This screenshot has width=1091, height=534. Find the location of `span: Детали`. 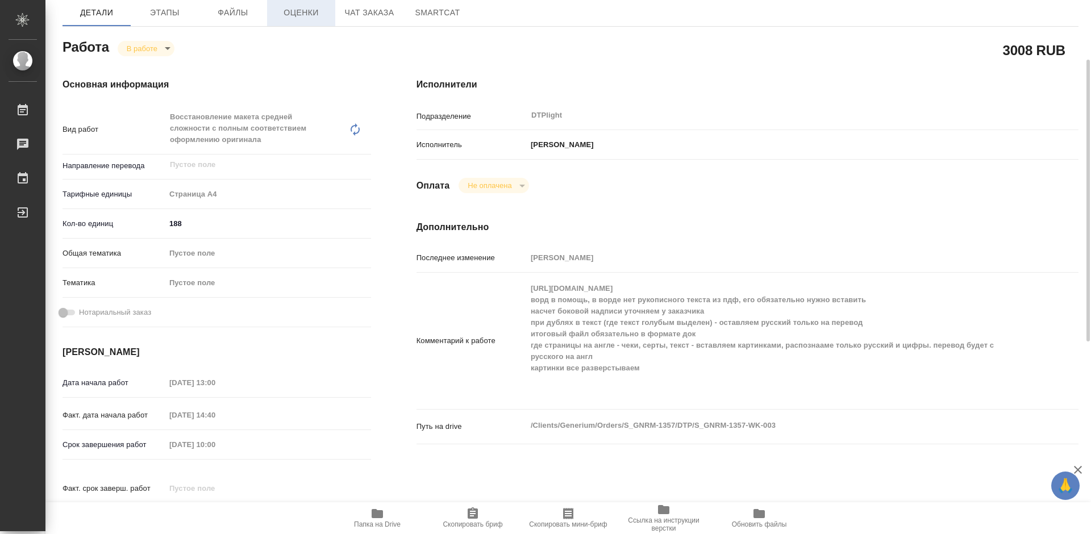

span: Детали is located at coordinates (97, 12).